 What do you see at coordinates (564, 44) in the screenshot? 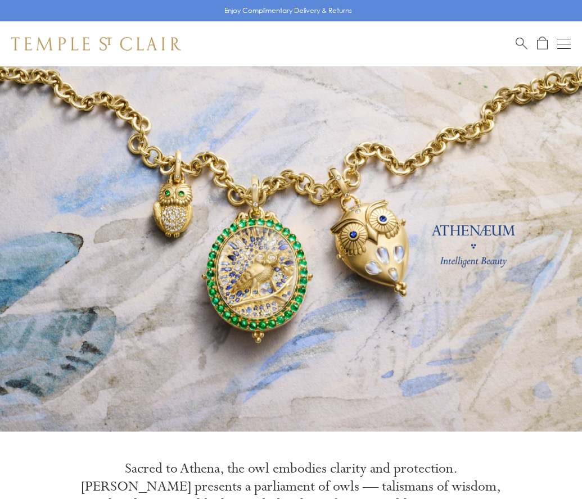
I see `button: Open navigation` at bounding box center [564, 44].